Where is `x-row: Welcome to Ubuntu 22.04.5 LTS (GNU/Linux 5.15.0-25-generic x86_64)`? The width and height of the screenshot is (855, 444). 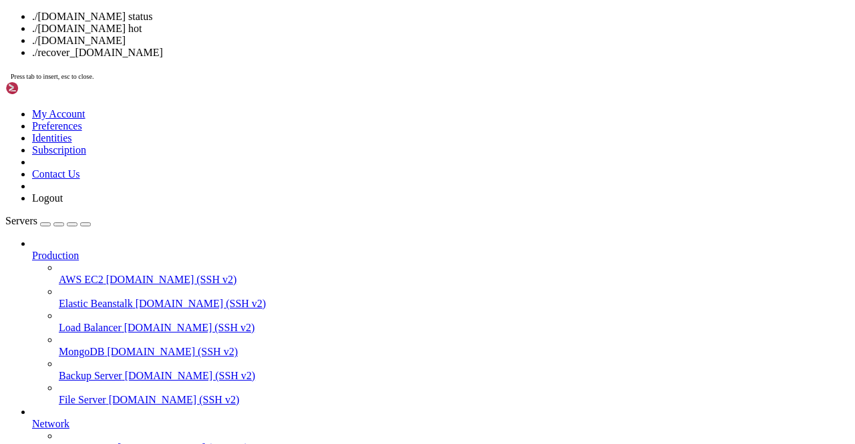 x-row: Welcome to Ubuntu 22.04.5 LTS (GNU/Linux 5.15.0-25-generic x86_64) is located at coordinates (343, 9).